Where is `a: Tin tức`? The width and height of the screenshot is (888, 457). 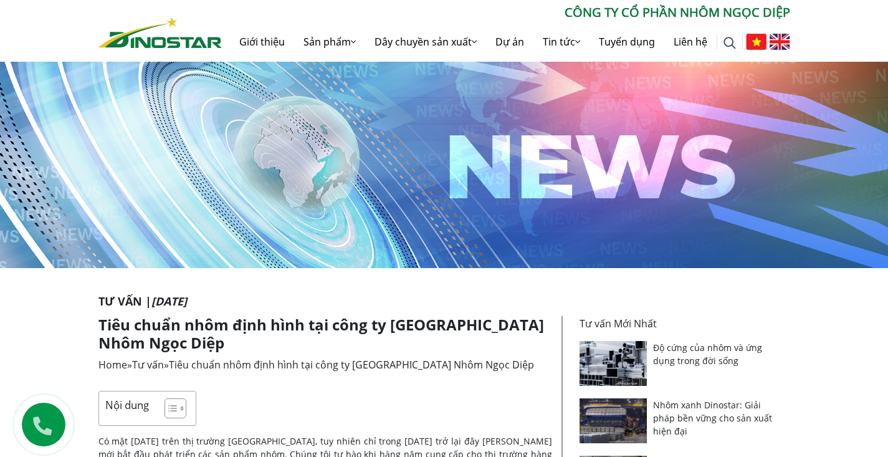
a: Tin tức is located at coordinates (561, 42).